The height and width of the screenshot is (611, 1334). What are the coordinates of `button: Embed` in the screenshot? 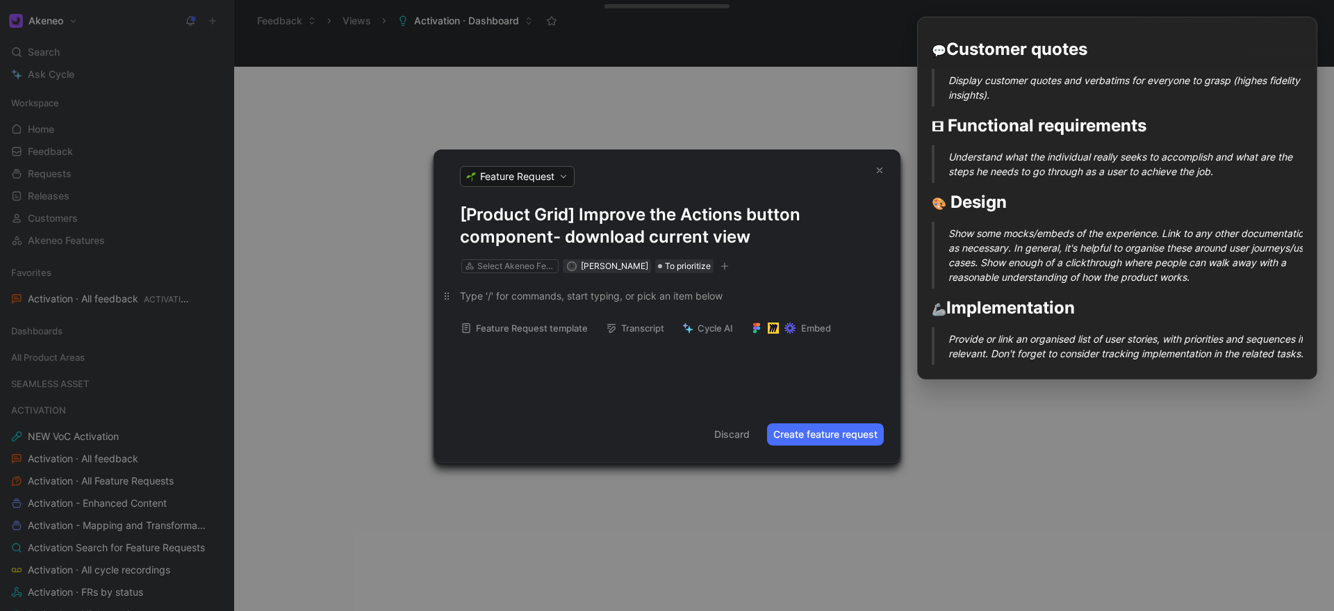 It's located at (791, 328).